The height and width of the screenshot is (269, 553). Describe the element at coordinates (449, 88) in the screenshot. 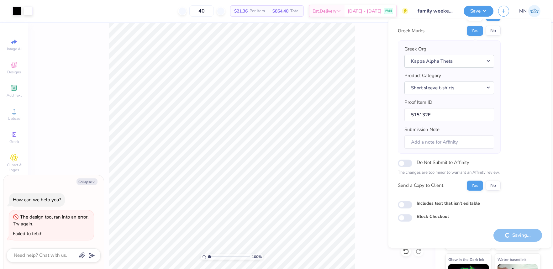

I see `button: Short sleeve t-shirts` at that location.